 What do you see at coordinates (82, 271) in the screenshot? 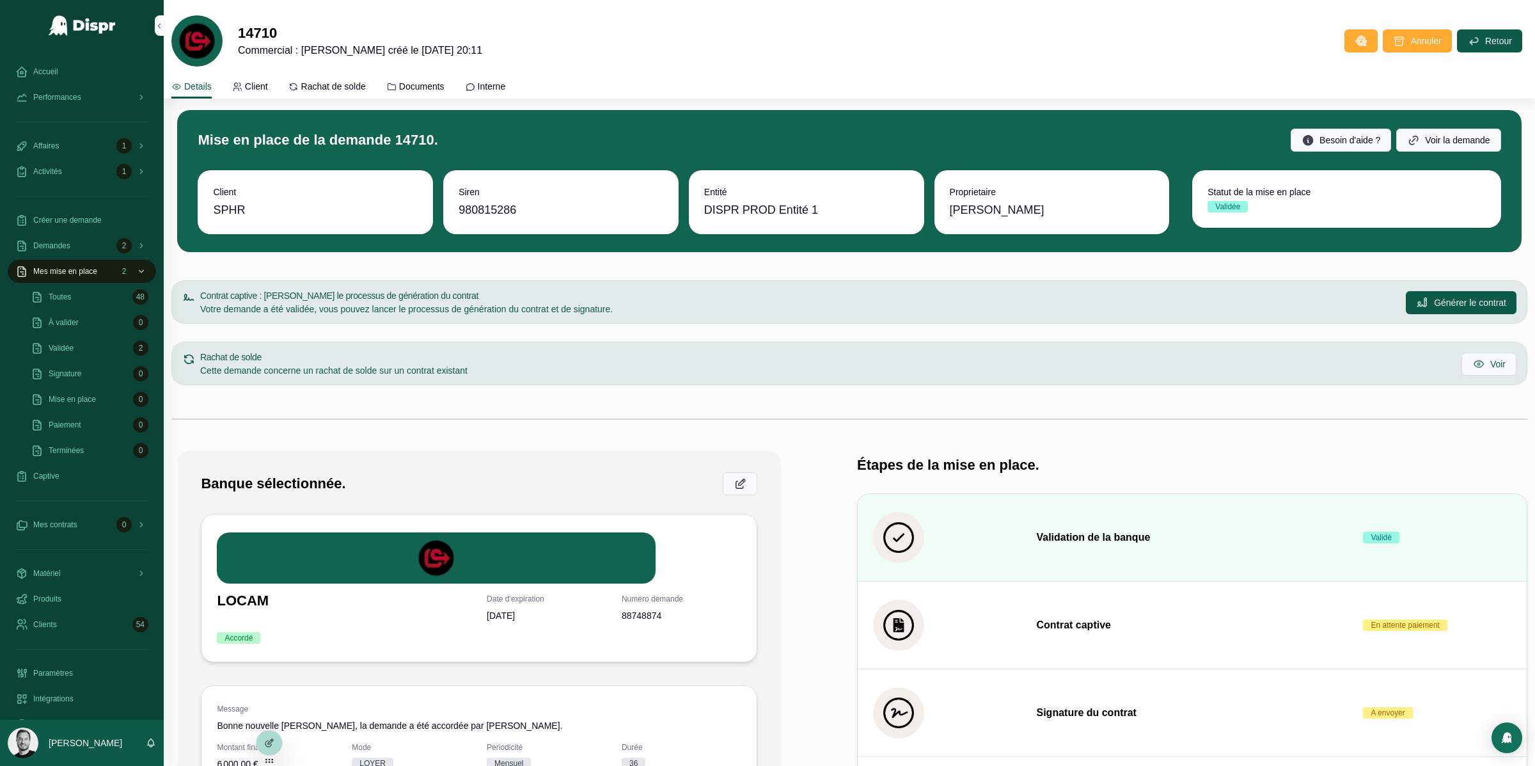
I see `a: Mes mise en place2` at bounding box center [82, 271].